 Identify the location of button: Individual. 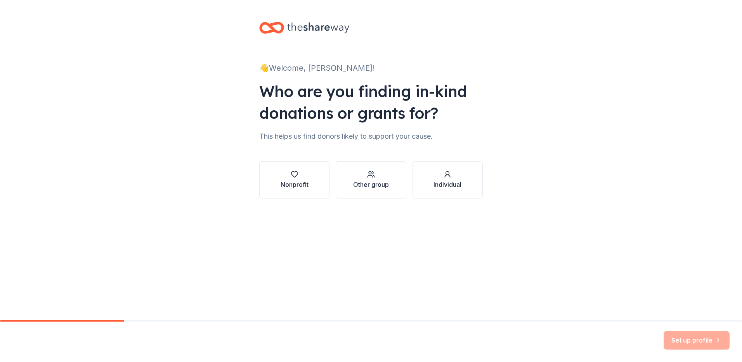
(448, 180).